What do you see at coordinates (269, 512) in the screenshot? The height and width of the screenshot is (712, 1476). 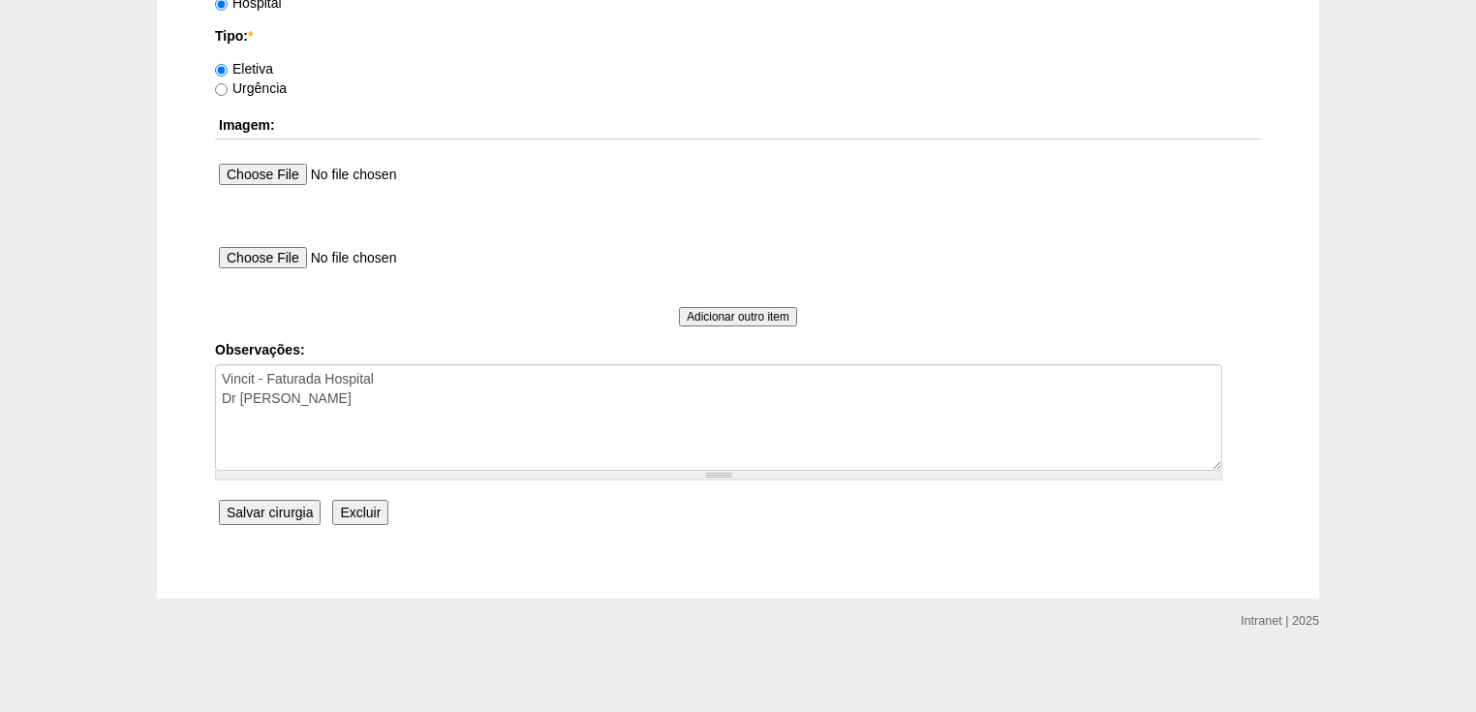 I see `input: Salvar cirurgia` at bounding box center [269, 512].